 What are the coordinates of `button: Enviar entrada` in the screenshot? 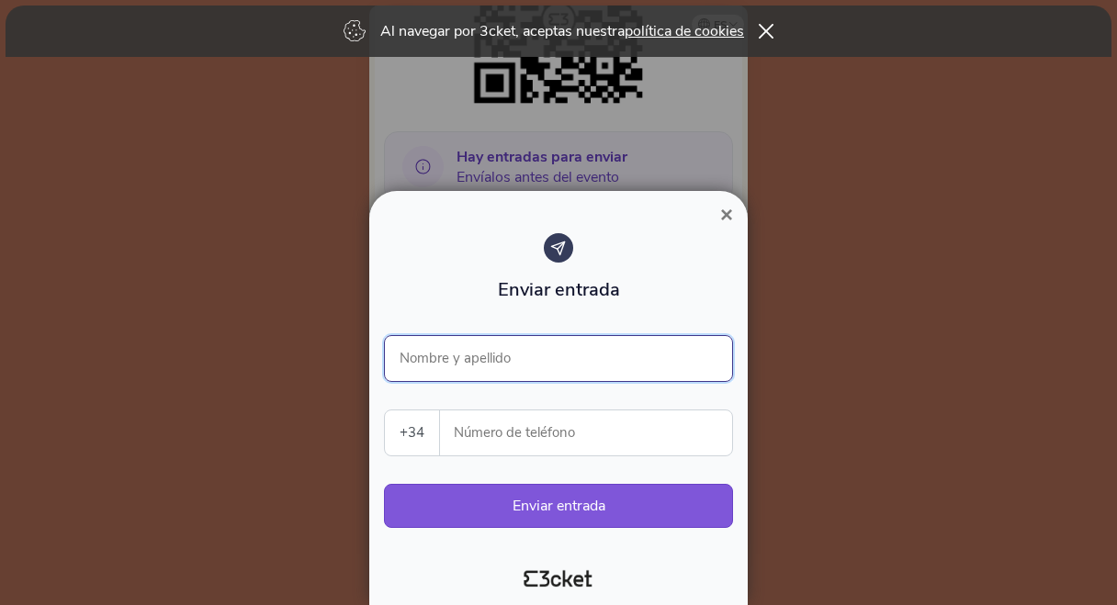 It's located at (558, 506).